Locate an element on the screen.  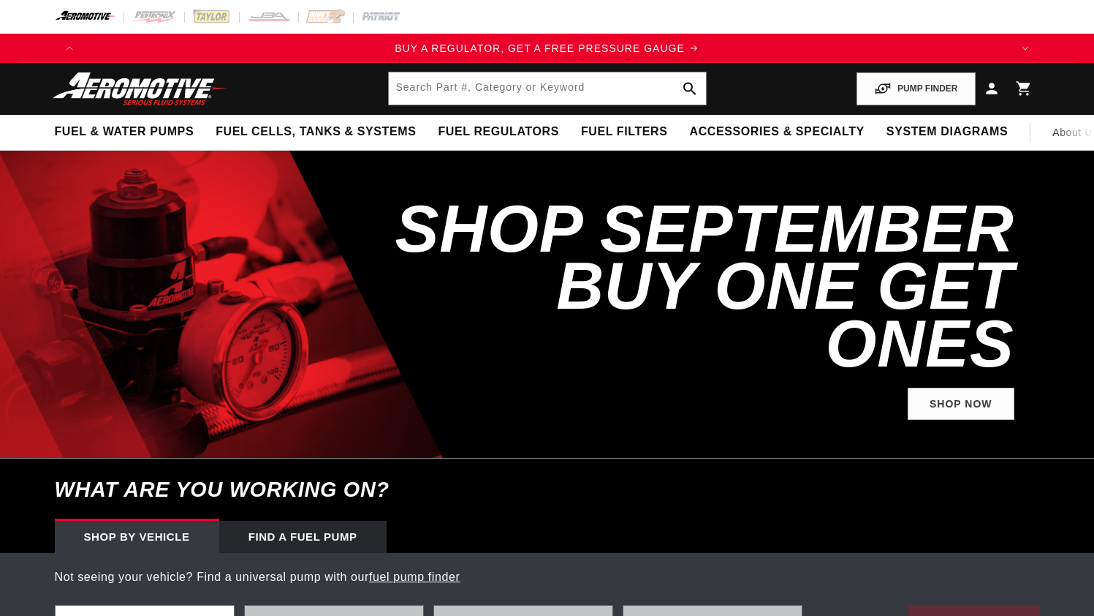
h2: SHOP SEPTEMBER BUY ONE GET ONES is located at coordinates (702, 287).